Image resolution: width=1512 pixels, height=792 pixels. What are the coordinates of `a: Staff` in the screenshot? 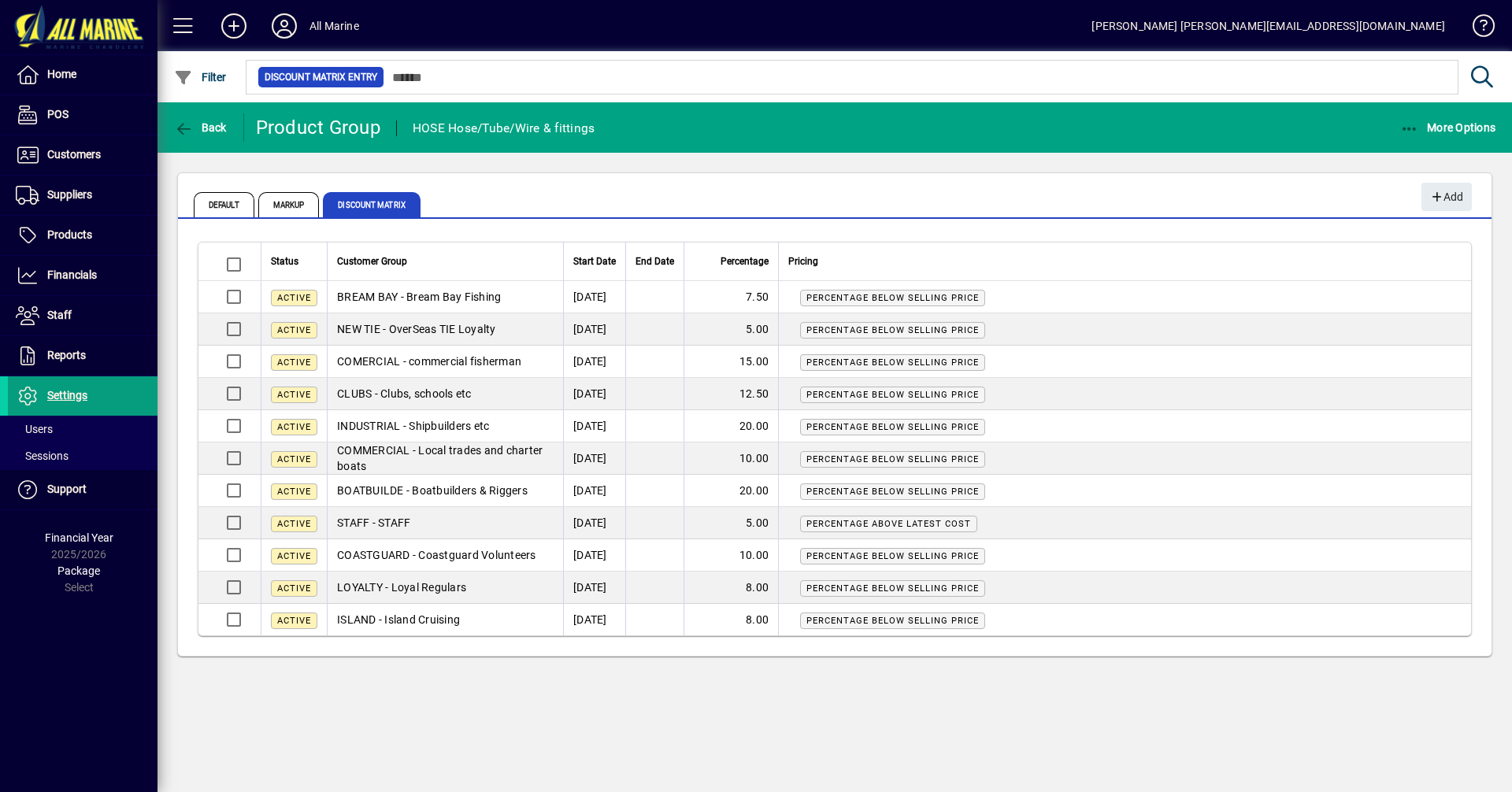 It's located at (82, 315).